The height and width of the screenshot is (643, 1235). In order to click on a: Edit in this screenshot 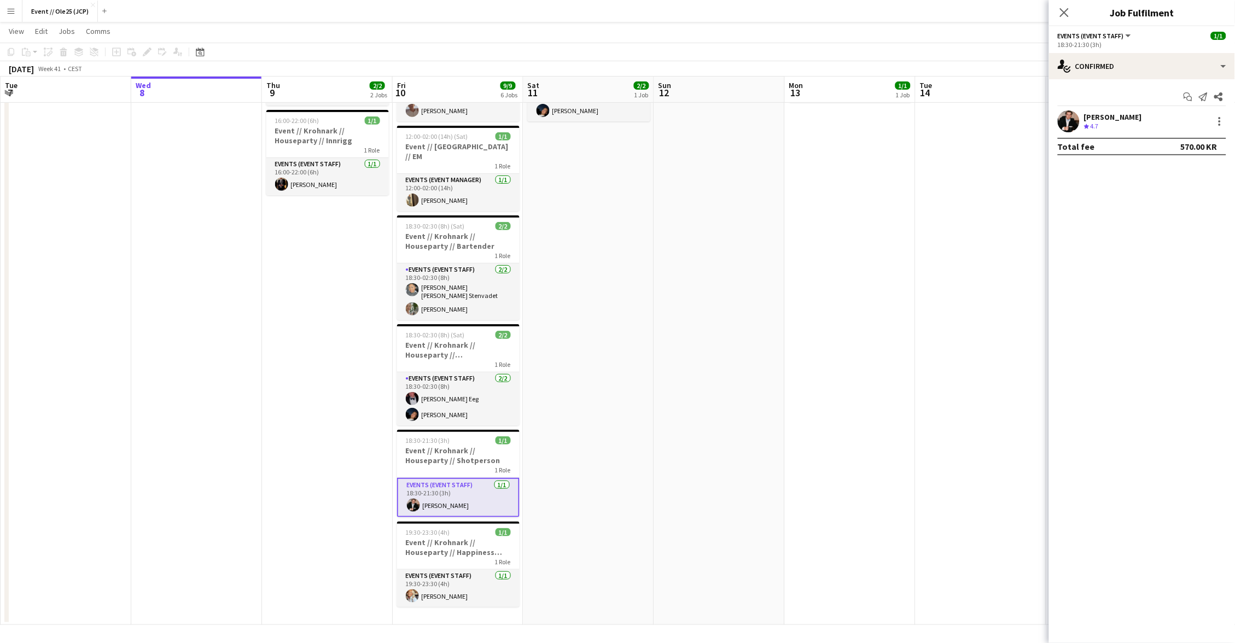, I will do `click(41, 31)`.